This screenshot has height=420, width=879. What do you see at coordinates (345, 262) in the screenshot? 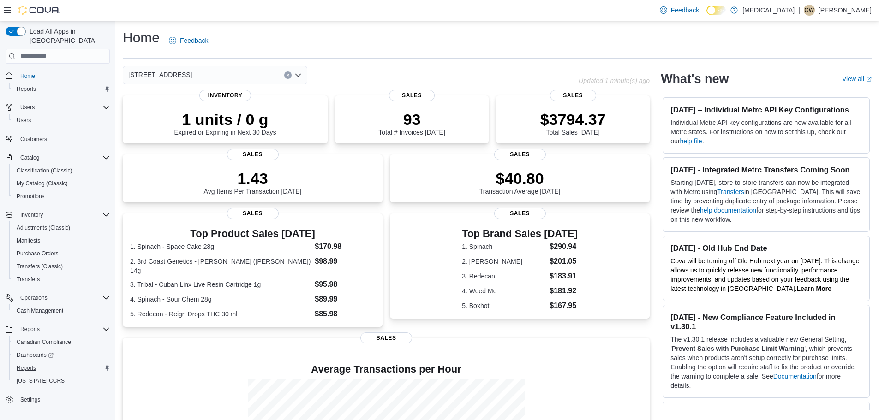
I see `dd: $98.99` at bounding box center [345, 262].